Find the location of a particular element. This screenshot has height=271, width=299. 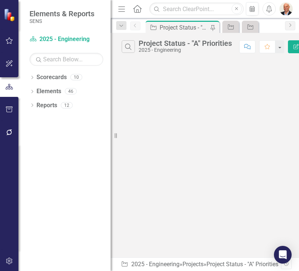

div: 10 is located at coordinates (76, 77).